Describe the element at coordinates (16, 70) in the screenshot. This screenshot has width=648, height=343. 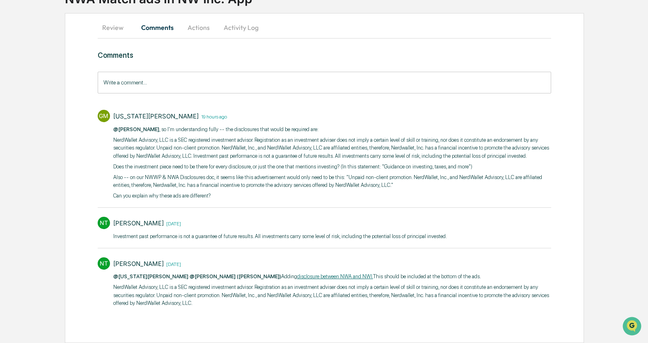
I see `img: 1746055101610-c473b297-6a78-478c-a979-82029cc54cd1` at that location.